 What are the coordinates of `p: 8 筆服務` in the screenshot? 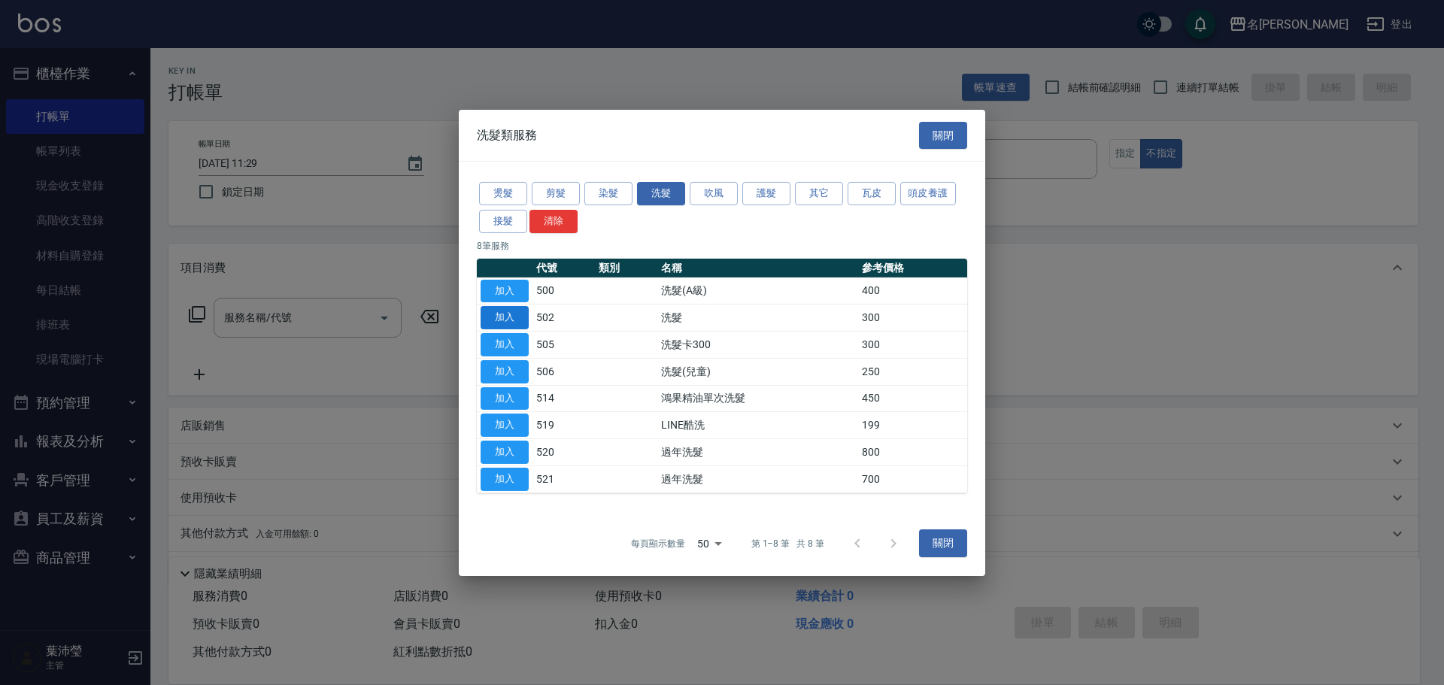 It's located at (722, 245).